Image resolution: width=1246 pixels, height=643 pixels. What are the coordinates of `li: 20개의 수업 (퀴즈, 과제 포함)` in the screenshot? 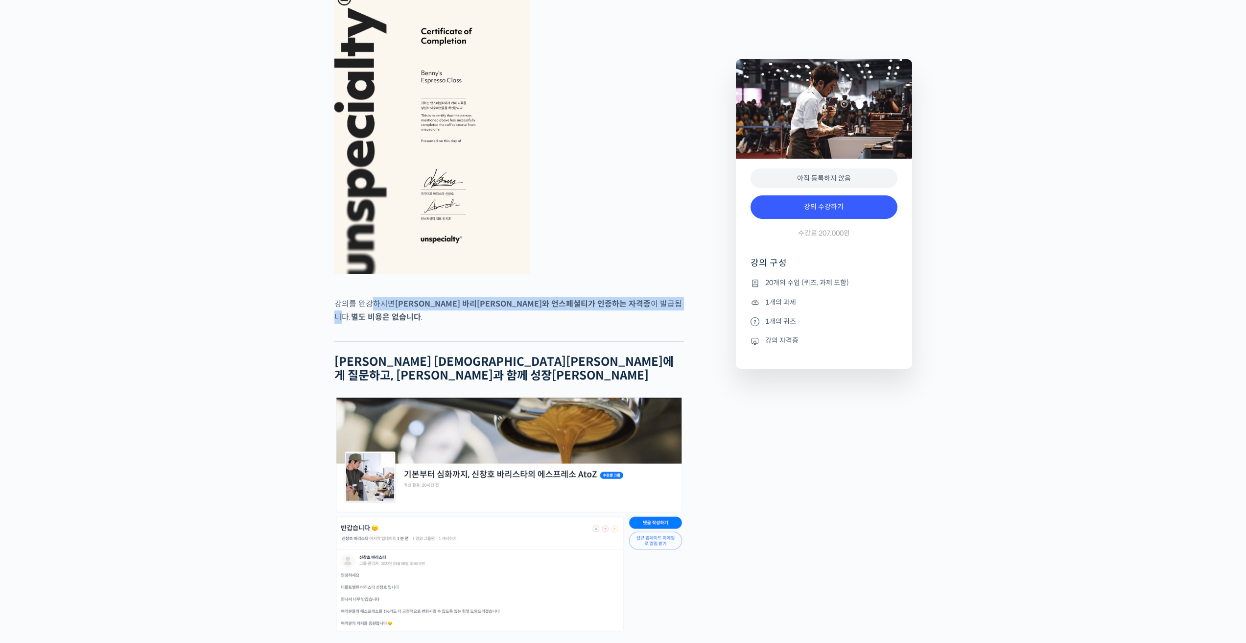 It's located at (824, 283).